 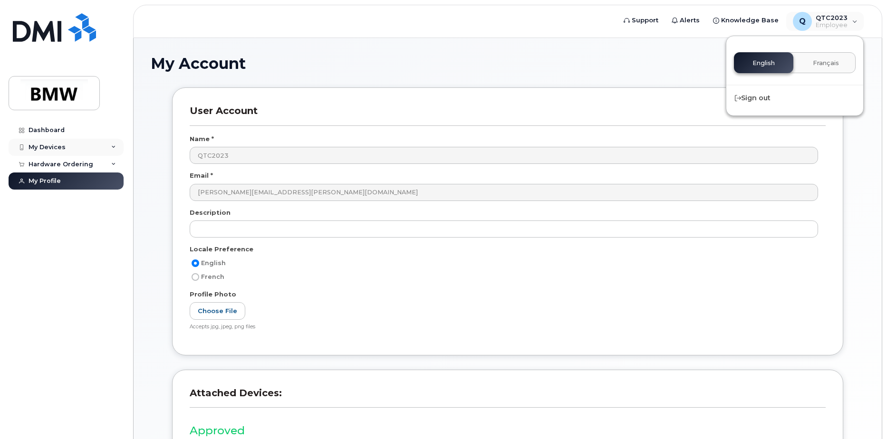 What do you see at coordinates (212, 277) in the screenshot?
I see `span: French` at bounding box center [212, 277].